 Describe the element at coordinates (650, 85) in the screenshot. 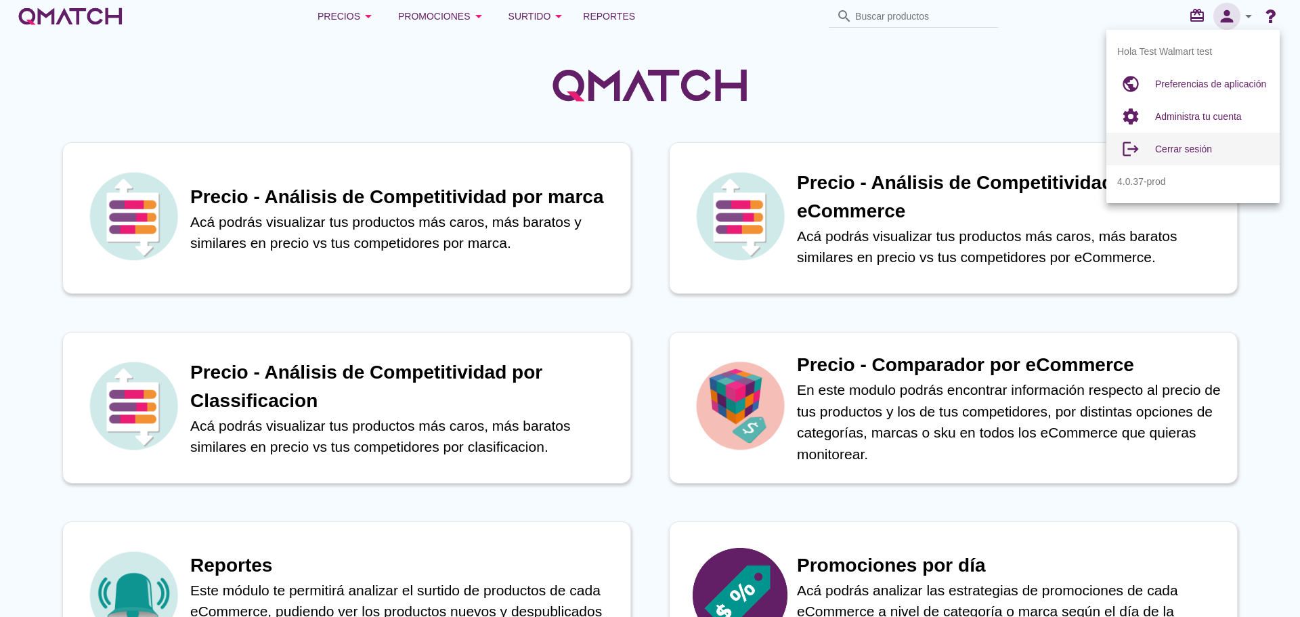

I see `img: QMatchLogo` at that location.